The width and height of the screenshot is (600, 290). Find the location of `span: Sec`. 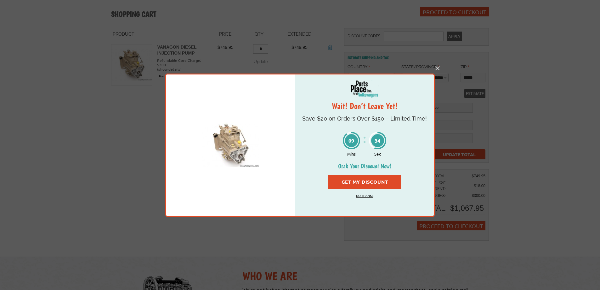

span: Sec is located at coordinates (378, 153).